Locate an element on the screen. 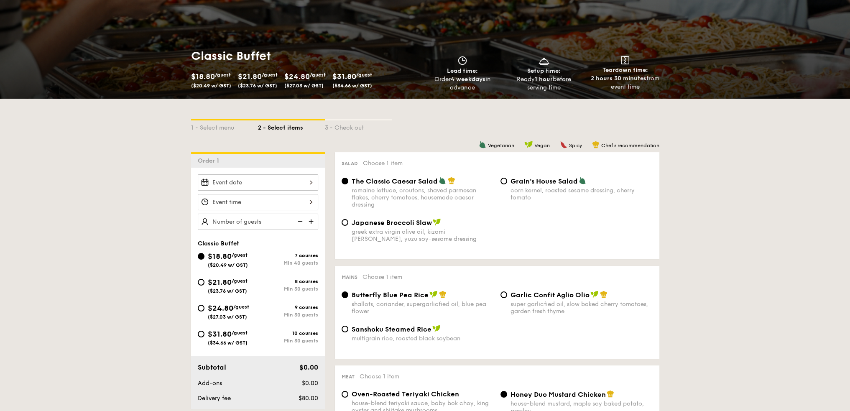 Image resolution: width=850 pixels, height=411 pixels. span: Spicy is located at coordinates (575, 145).